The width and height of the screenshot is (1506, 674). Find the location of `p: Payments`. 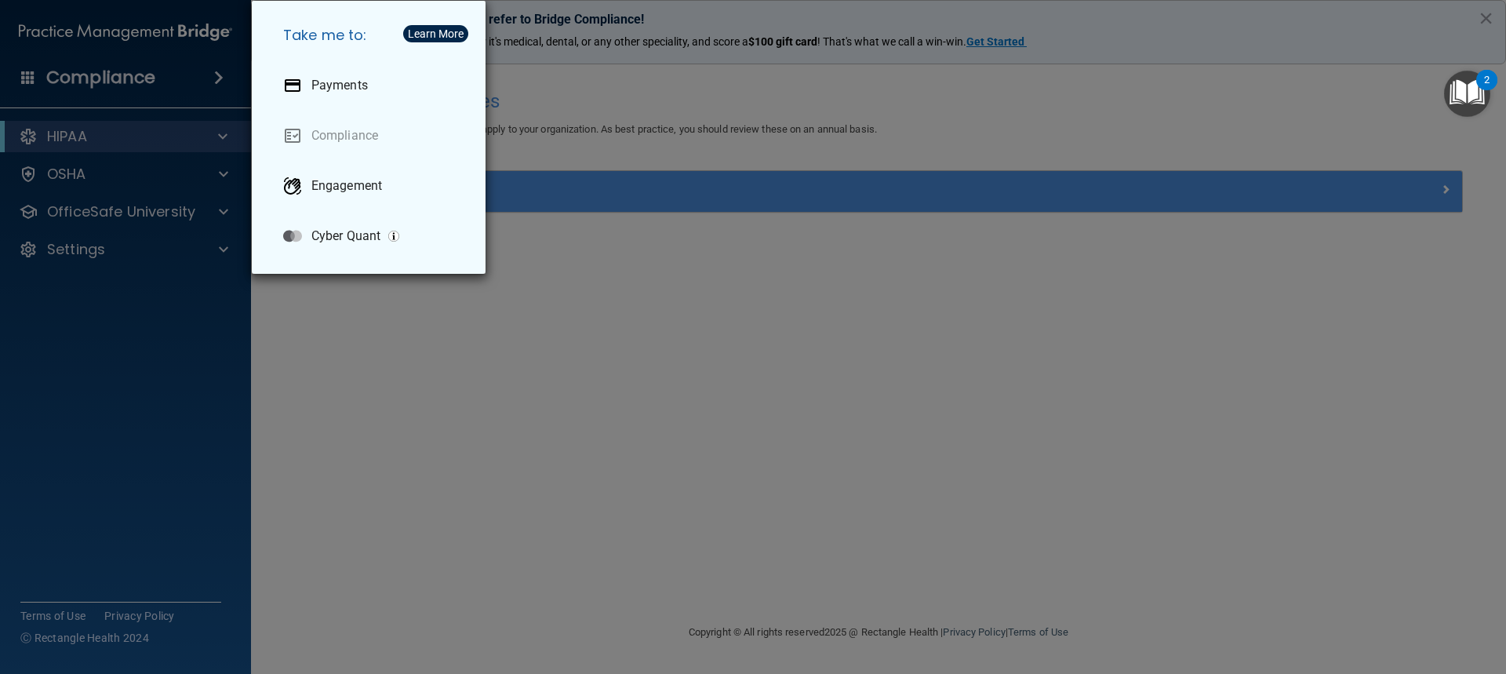

p: Payments is located at coordinates (340, 85).